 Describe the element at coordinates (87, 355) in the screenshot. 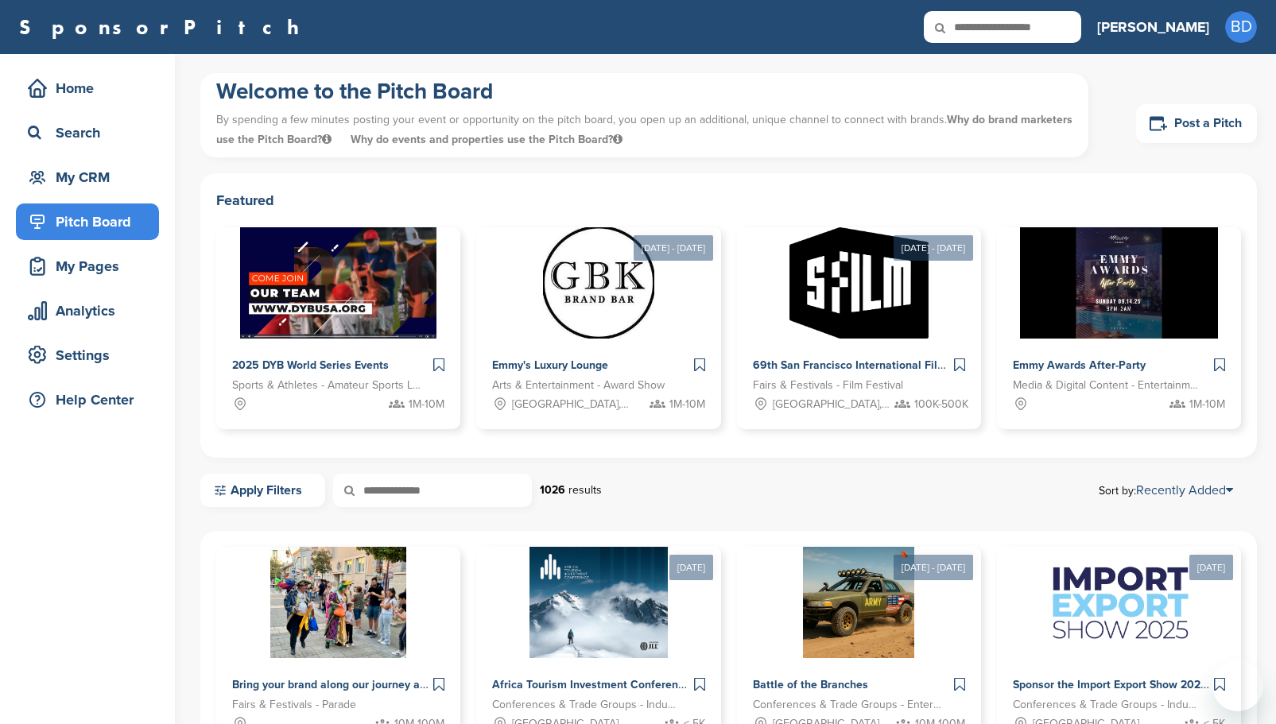

I see `a: Settings` at that location.